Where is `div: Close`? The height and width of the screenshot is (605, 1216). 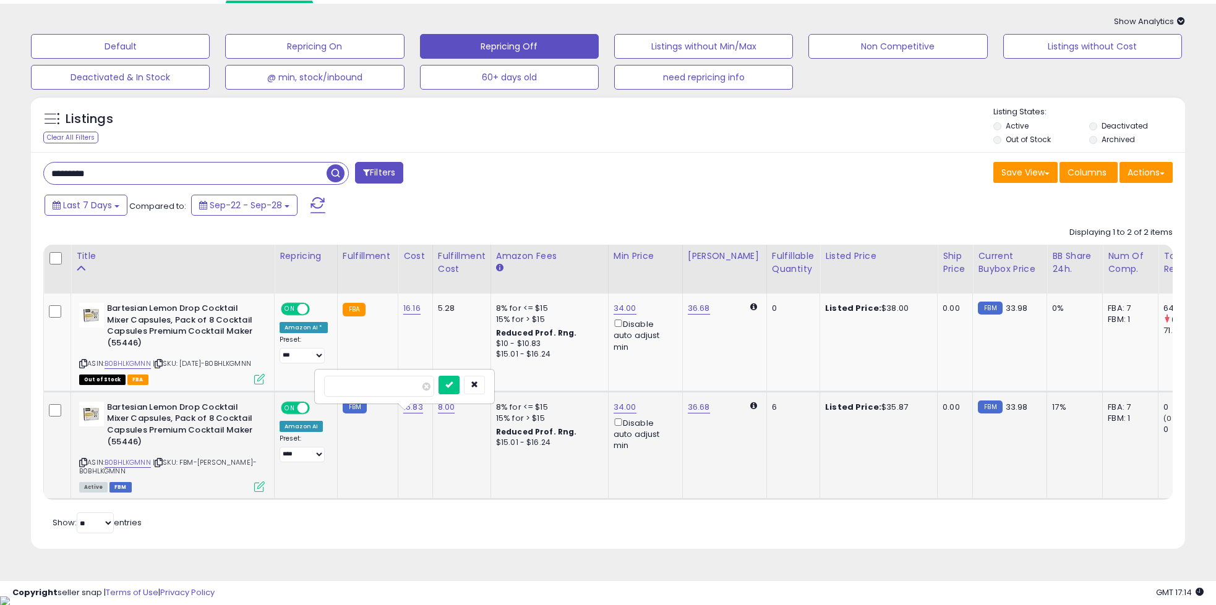 div: Close is located at coordinates (228, 16).